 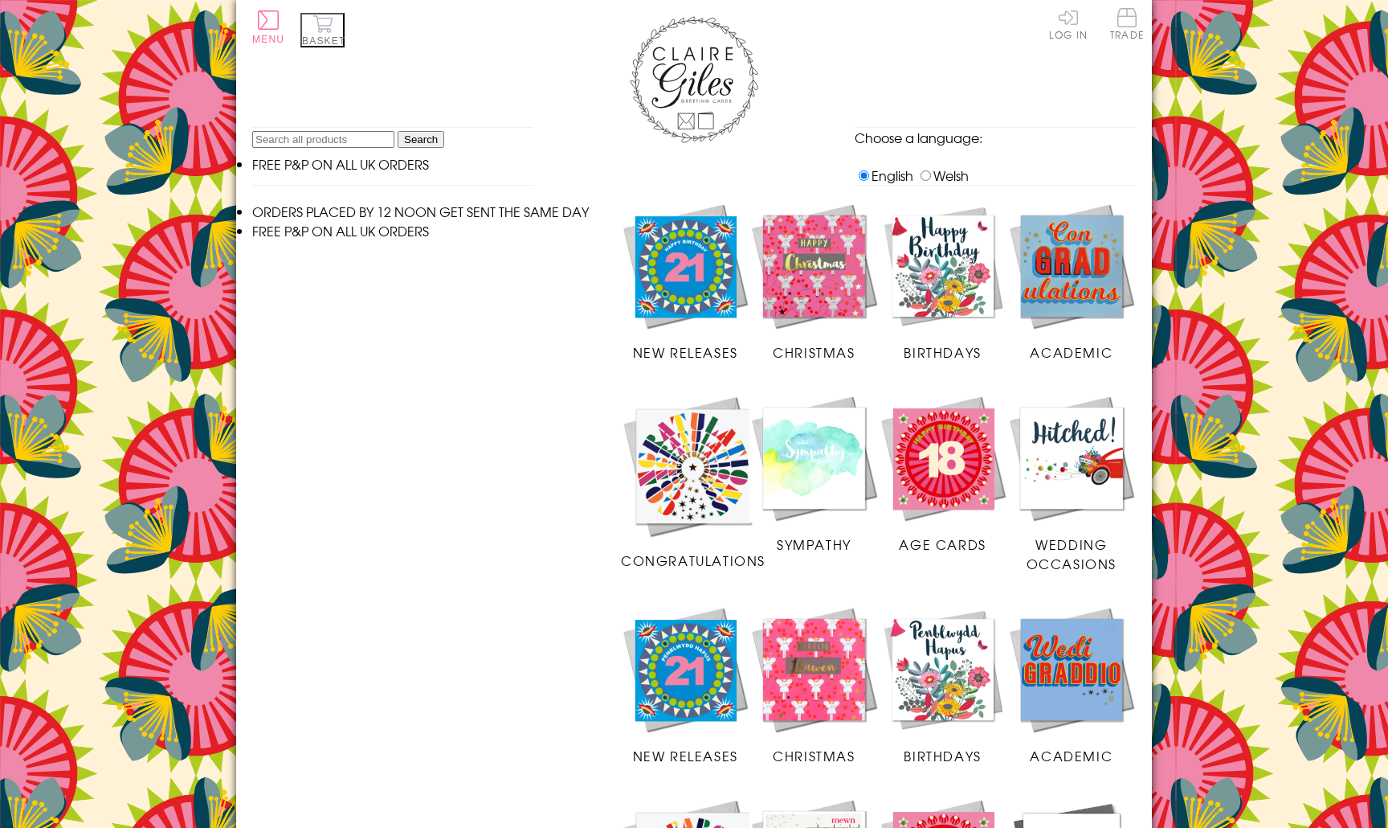 What do you see at coordinates (942, 175) in the screenshot?
I see `label: Welsh` at bounding box center [942, 175].